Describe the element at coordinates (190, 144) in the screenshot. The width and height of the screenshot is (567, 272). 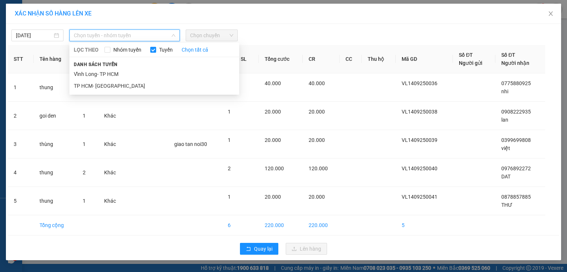
I see `span: giao tan noi30` at that location.